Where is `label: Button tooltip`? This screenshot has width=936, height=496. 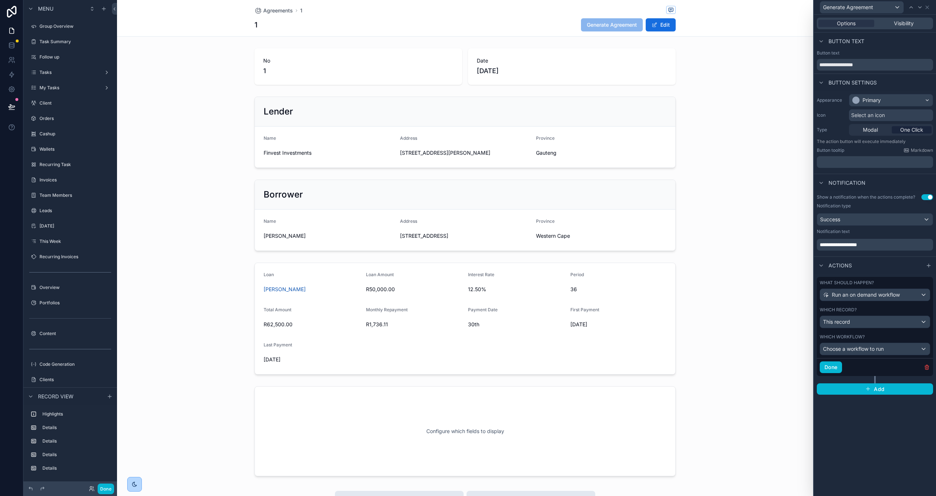 label: Button tooltip is located at coordinates (830, 150).